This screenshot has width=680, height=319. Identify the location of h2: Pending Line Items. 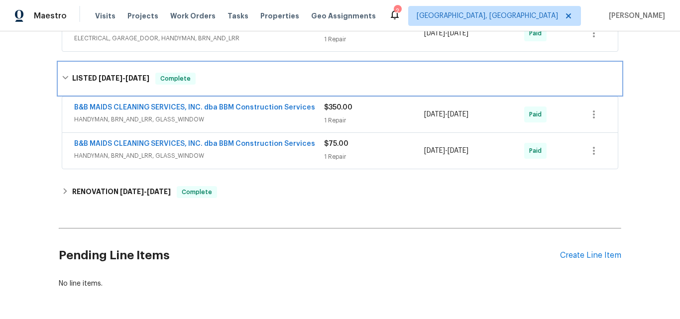
(309, 255).